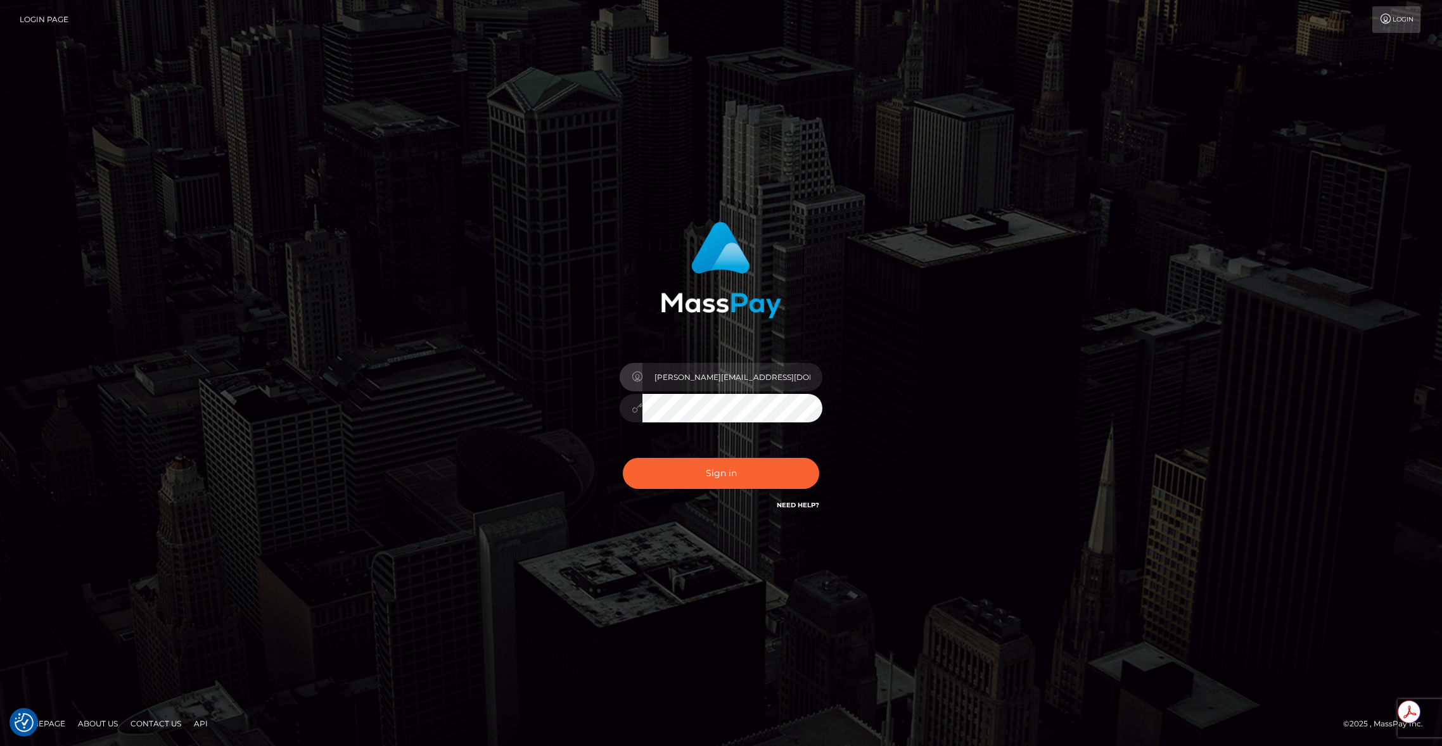 The width and height of the screenshot is (1442, 746). What do you see at coordinates (721, 270) in the screenshot?
I see `img: MassPay Login` at bounding box center [721, 270].